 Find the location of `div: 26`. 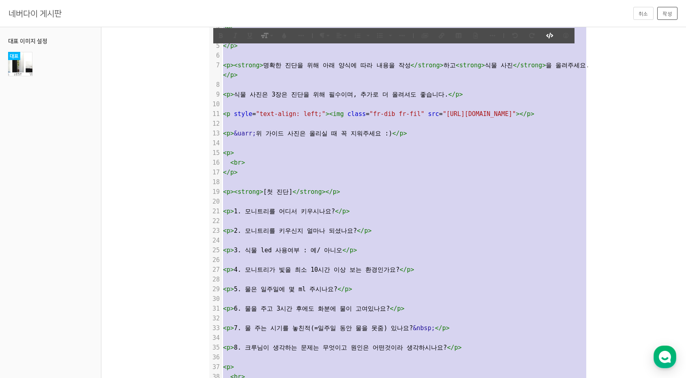

div: 26 is located at coordinates (215, 260).